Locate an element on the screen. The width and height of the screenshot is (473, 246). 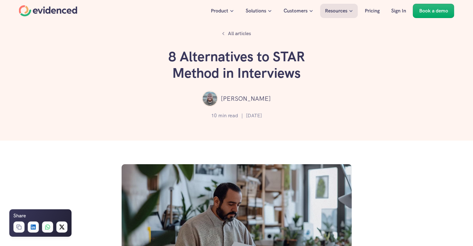
p: 10 is located at coordinates (214, 116).